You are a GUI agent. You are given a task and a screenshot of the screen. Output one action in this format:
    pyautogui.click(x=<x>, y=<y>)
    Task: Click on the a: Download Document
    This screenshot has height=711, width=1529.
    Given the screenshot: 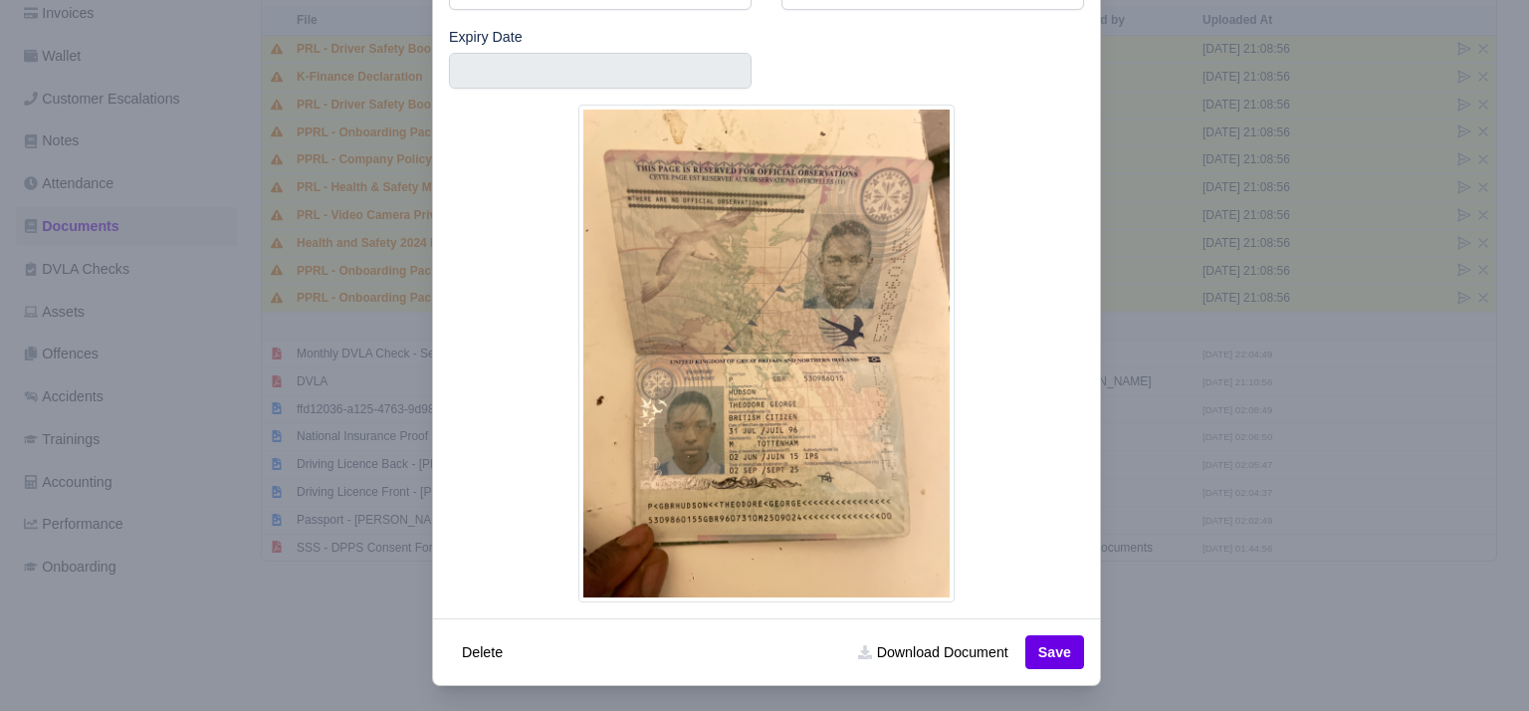 What is the action you would take?
    pyautogui.click(x=933, y=652)
    